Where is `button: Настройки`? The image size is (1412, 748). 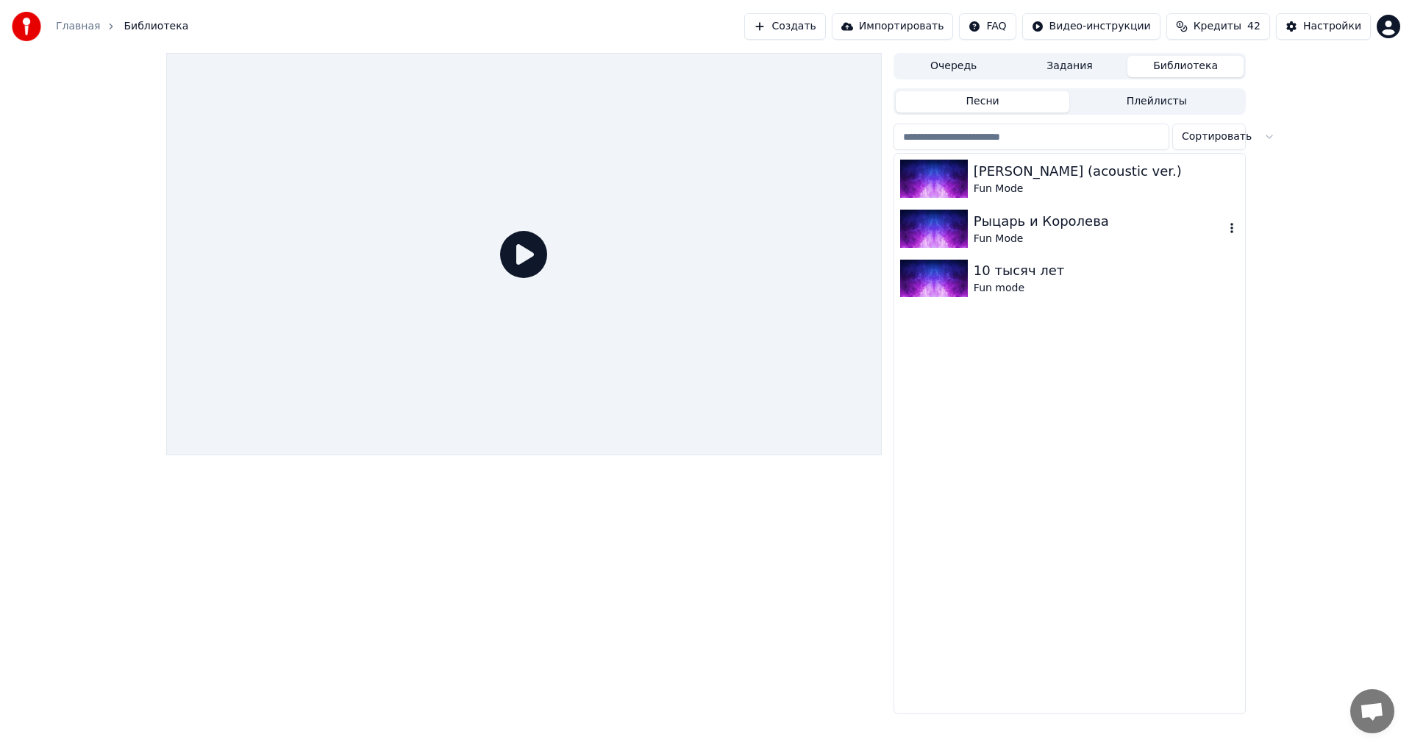 button: Настройки is located at coordinates (1323, 26).